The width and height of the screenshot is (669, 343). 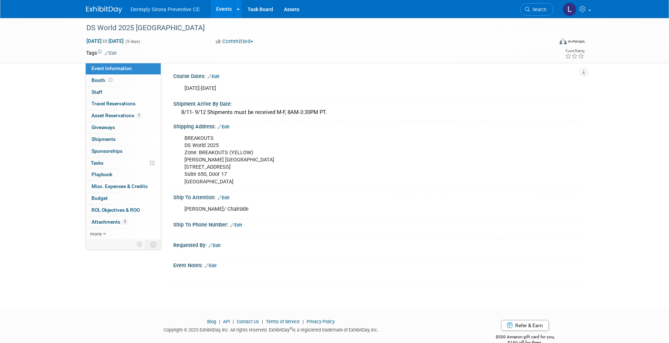 What do you see at coordinates (123, 163) in the screenshot?
I see `a: Tasks` at bounding box center [123, 163].